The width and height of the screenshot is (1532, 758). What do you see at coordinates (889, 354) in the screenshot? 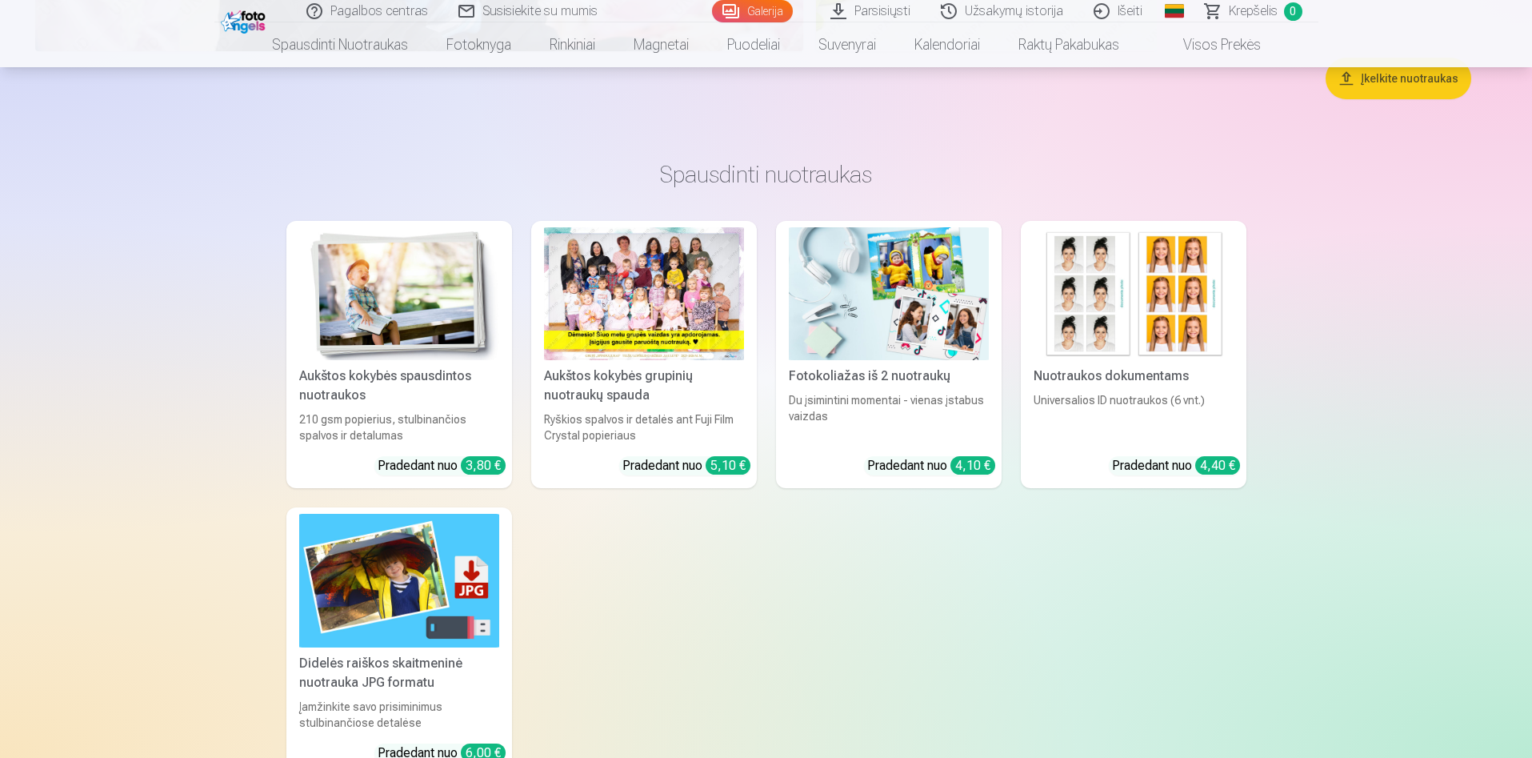
I see `a: Fotokoliažas iš 2 nuotraukųFotokoliažas iš 2 nuotraukųDu įsimintini momentai - vienas įstabus vai...` at bounding box center [889, 354].